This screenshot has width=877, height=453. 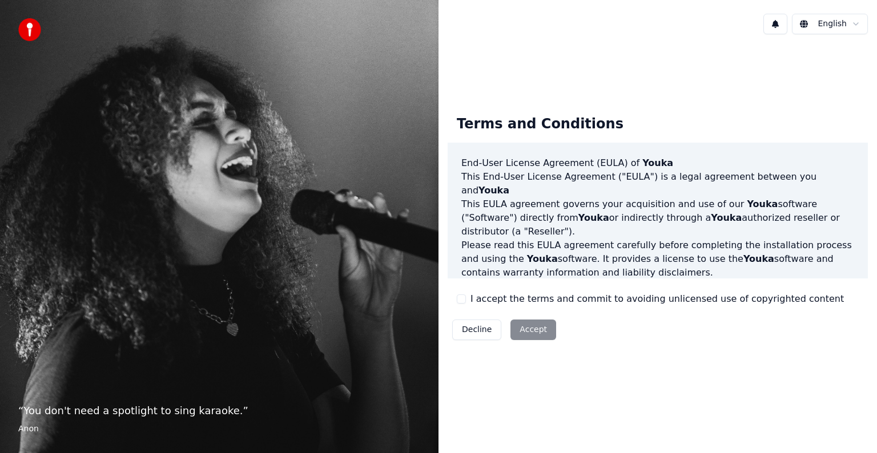 What do you see at coordinates (658, 259) in the screenshot?
I see `p: Please read this EULA agreement carefully before completing the installation process and using th...` at bounding box center [658, 259].